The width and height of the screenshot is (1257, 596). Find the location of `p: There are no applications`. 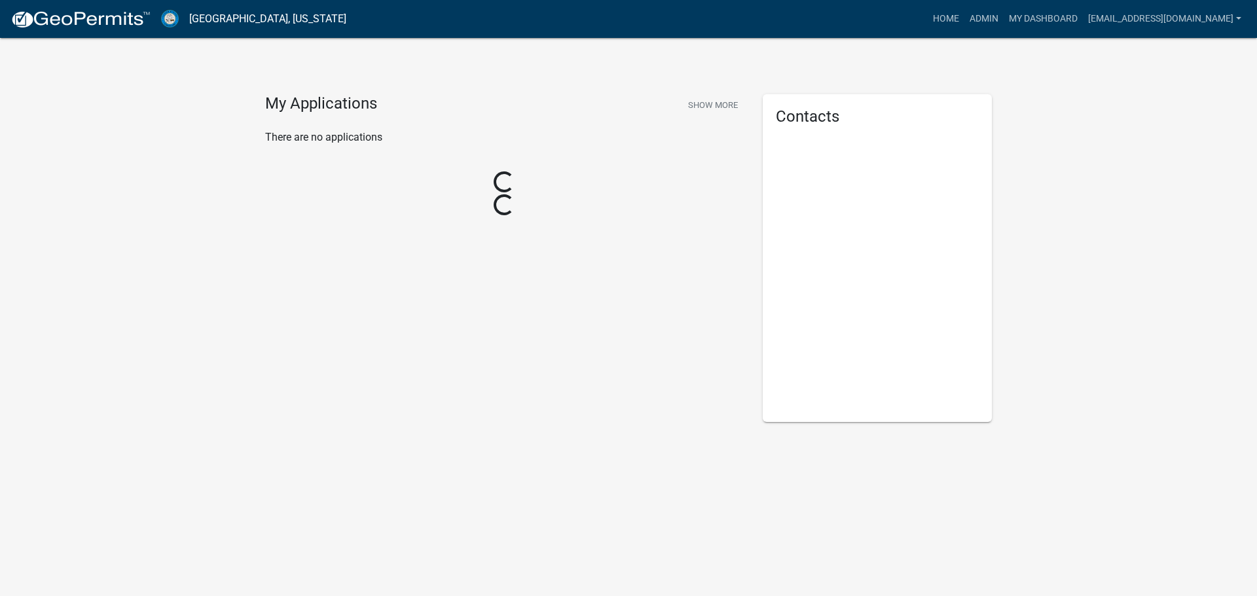

p: There are no applications is located at coordinates (504, 137).